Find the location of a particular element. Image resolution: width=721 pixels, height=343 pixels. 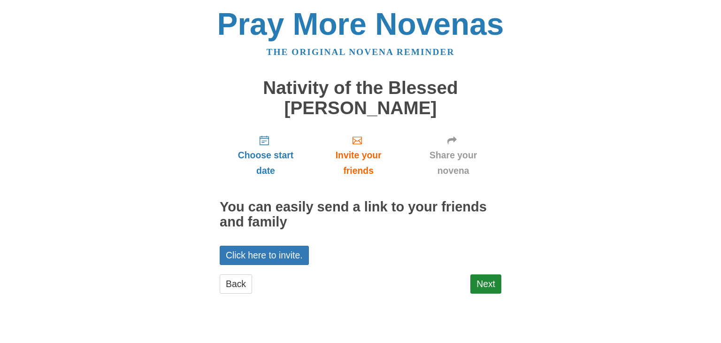

span: Choose start date is located at coordinates (266, 163).